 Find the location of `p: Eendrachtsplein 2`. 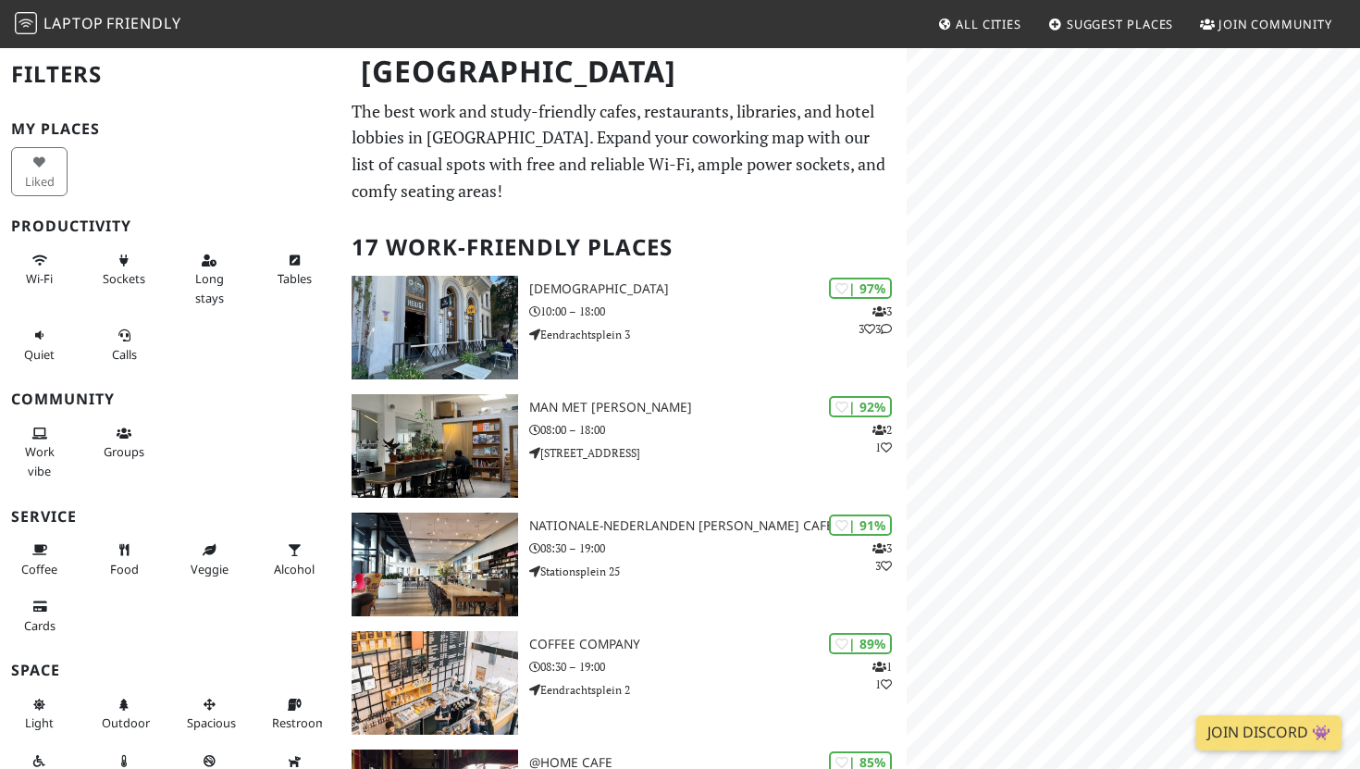

p: Eendrachtsplein 2 is located at coordinates (718, 689).